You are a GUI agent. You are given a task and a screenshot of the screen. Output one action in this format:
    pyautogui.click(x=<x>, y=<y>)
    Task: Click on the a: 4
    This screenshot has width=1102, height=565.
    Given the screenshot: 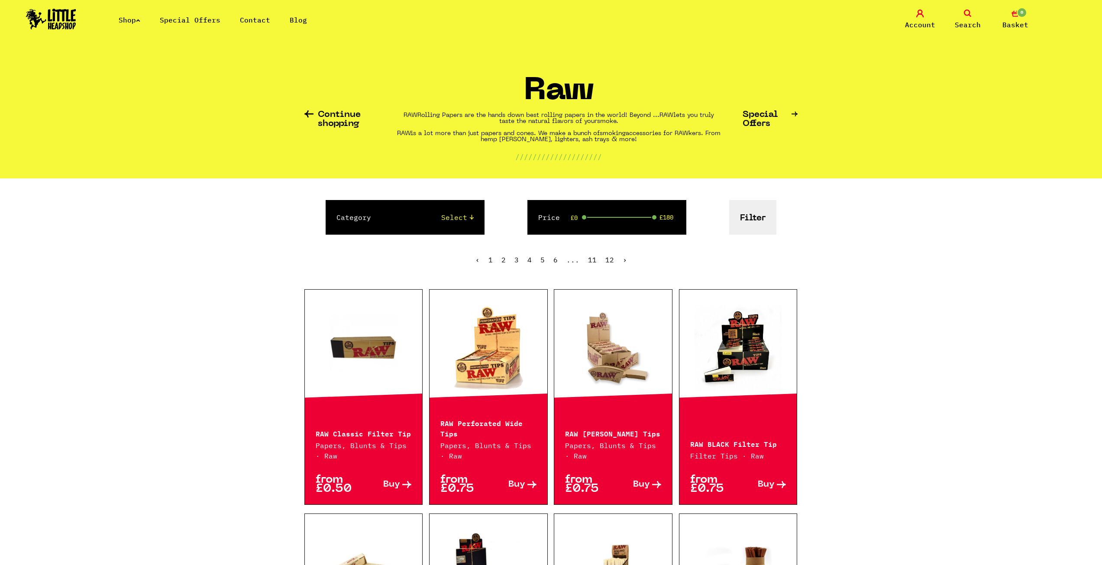 What is the action you would take?
    pyautogui.click(x=530, y=260)
    